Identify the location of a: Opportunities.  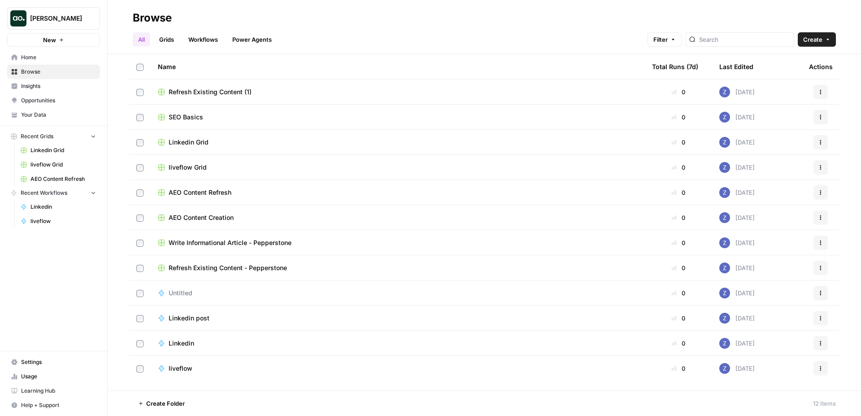
(53, 100).